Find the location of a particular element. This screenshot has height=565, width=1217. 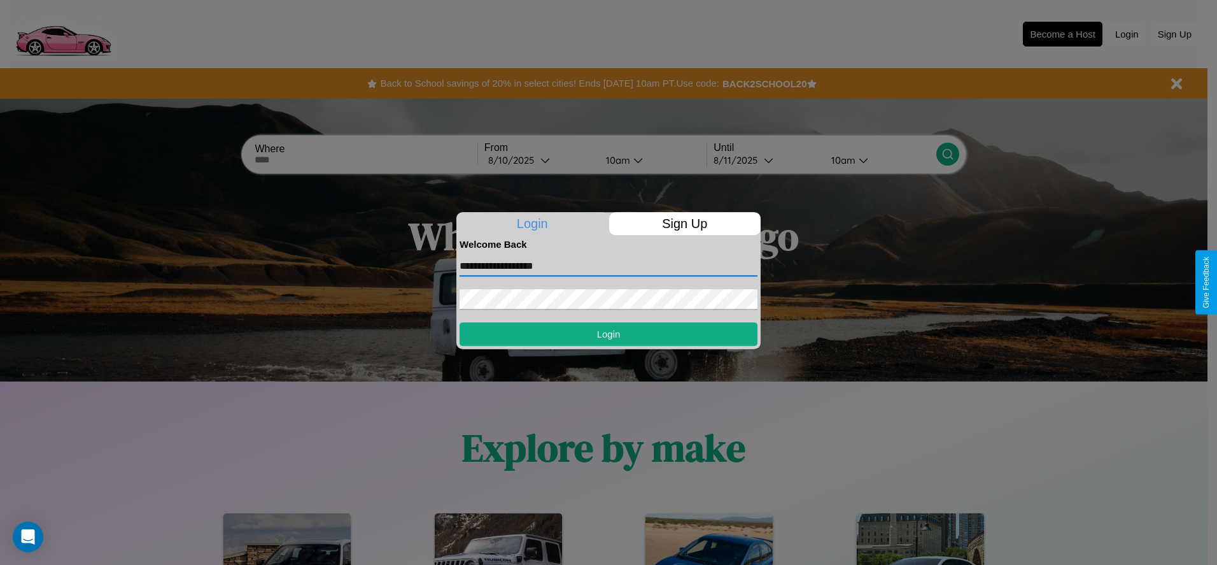

div: Open Intercom Messenger is located at coordinates (28, 537).